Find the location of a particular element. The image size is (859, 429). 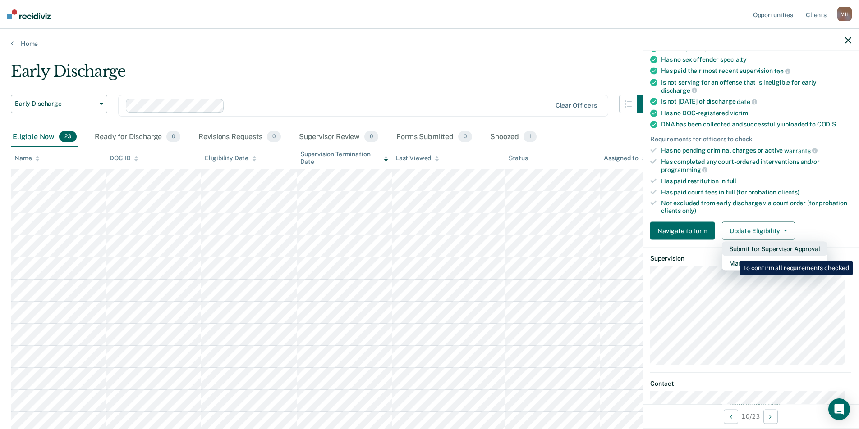

button: Previous Opportunity is located at coordinates (731, 417).